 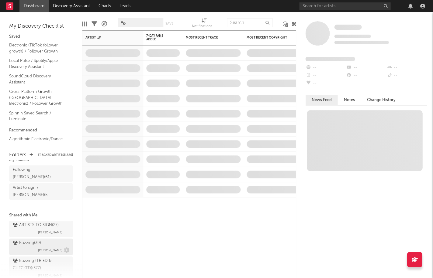 What do you see at coordinates (345, 6) in the screenshot?
I see `input: Search for artists` at bounding box center [345, 6].